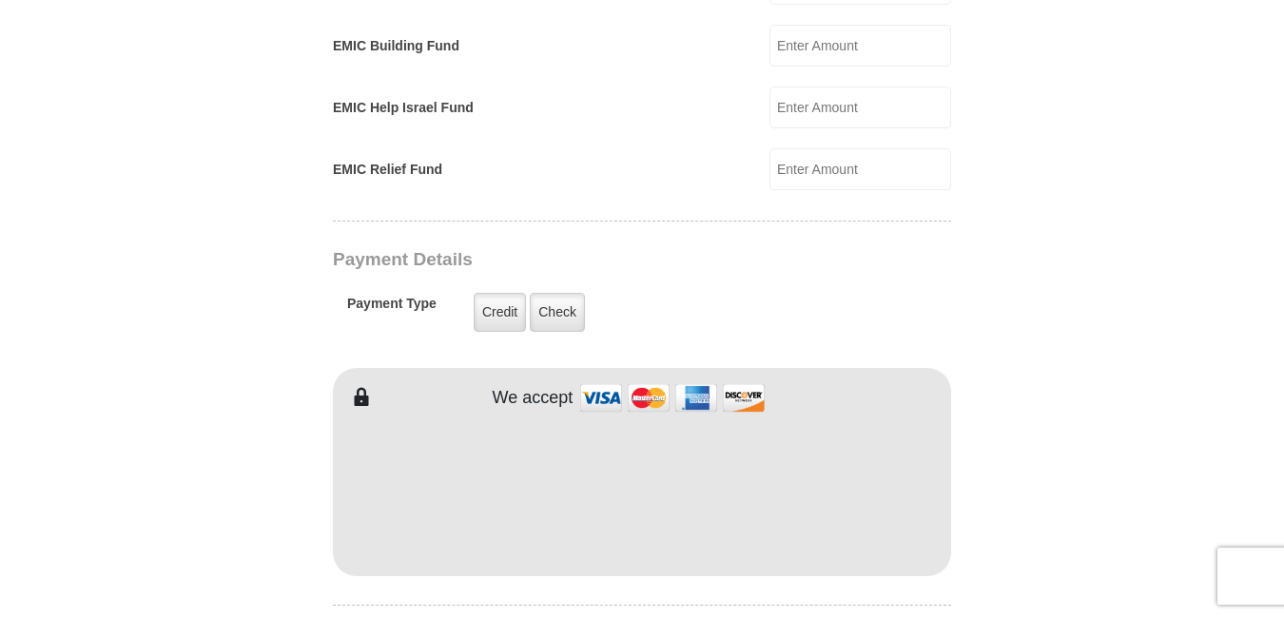 This screenshot has width=1284, height=618. Describe the element at coordinates (396, 46) in the screenshot. I see `label: EMIC Building Fund` at that location.